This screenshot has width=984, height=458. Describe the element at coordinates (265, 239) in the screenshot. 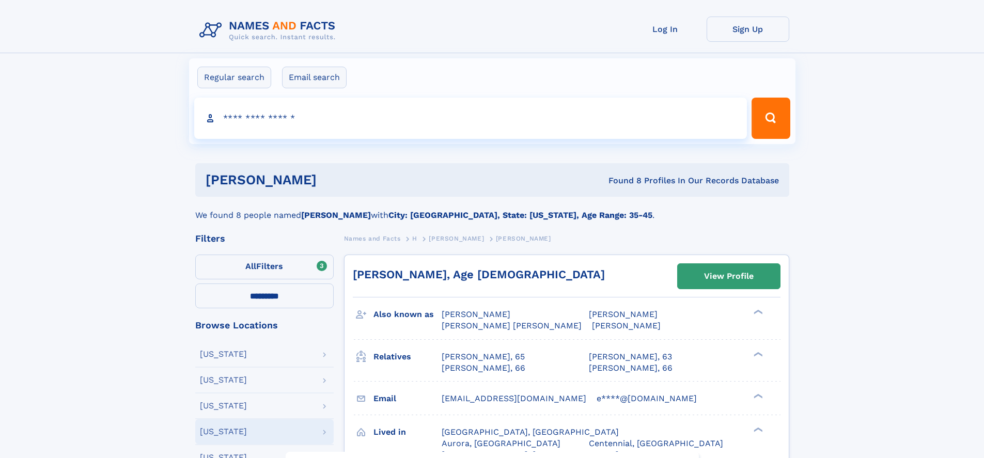

I see `div: Filters` at that location.